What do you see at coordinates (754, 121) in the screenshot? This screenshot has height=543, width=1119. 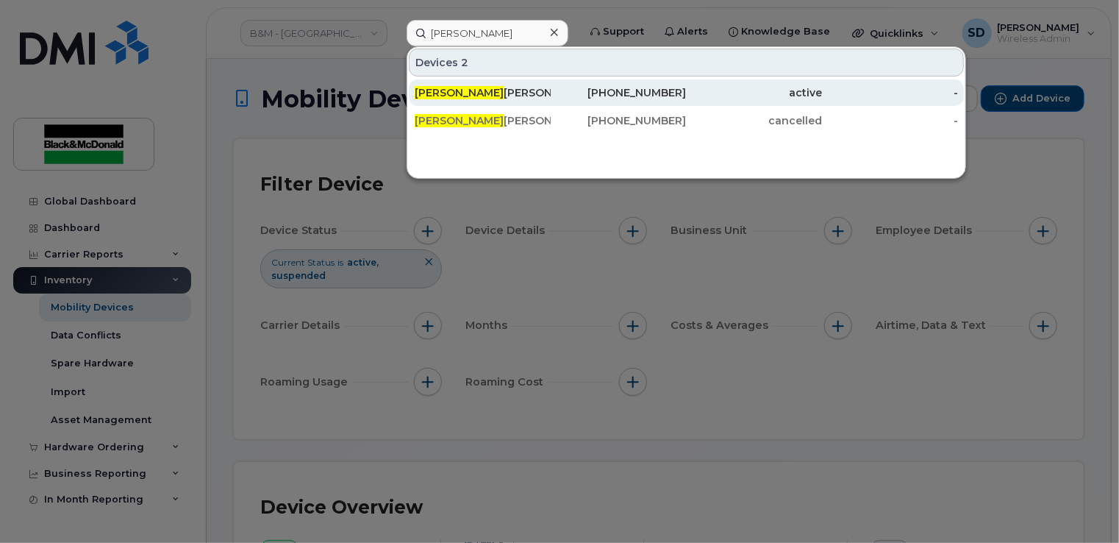 I see `div: cancelled` at bounding box center [754, 121].